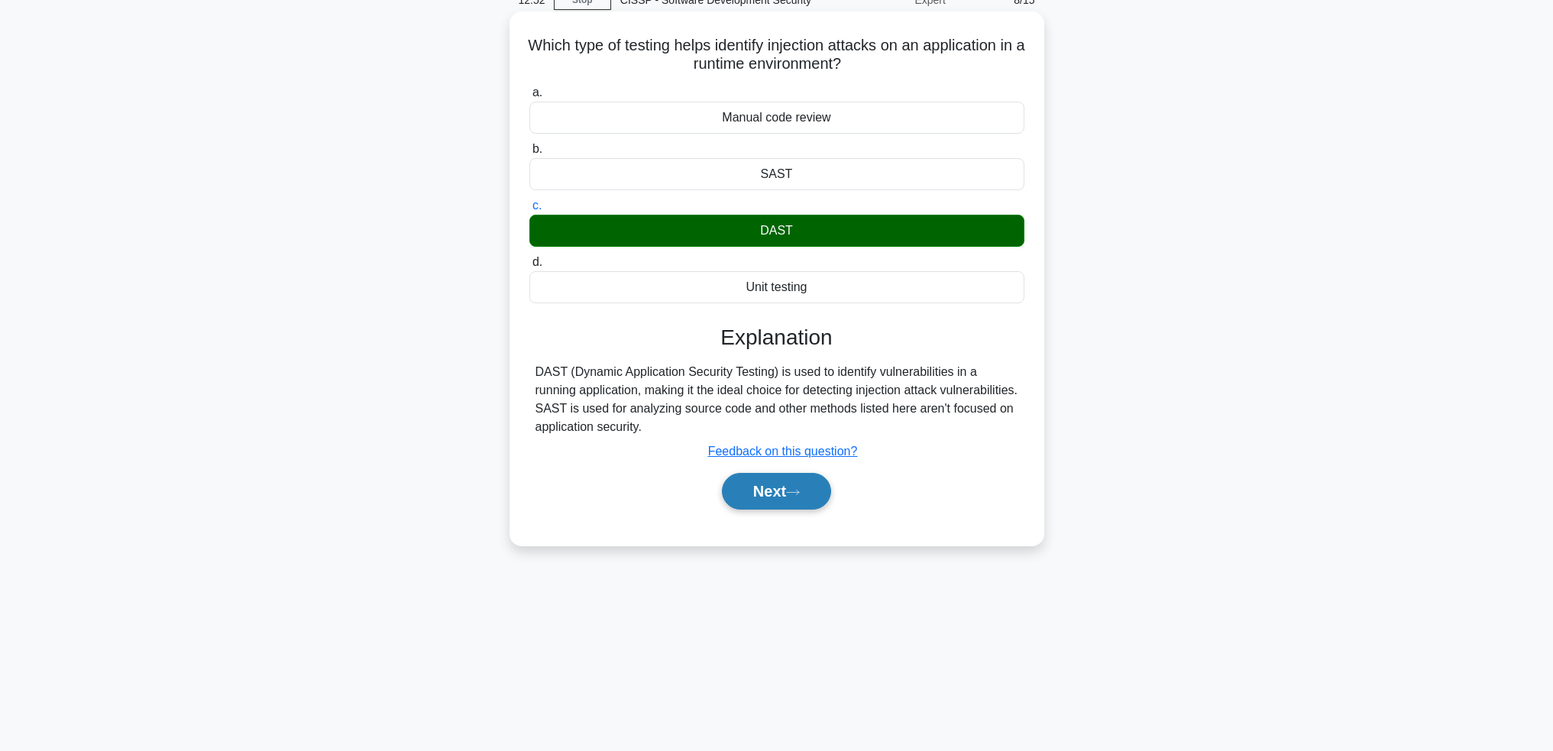 This screenshot has height=751, width=1553. What do you see at coordinates (777, 287) in the screenshot?
I see `div: Unit testing` at bounding box center [777, 287].